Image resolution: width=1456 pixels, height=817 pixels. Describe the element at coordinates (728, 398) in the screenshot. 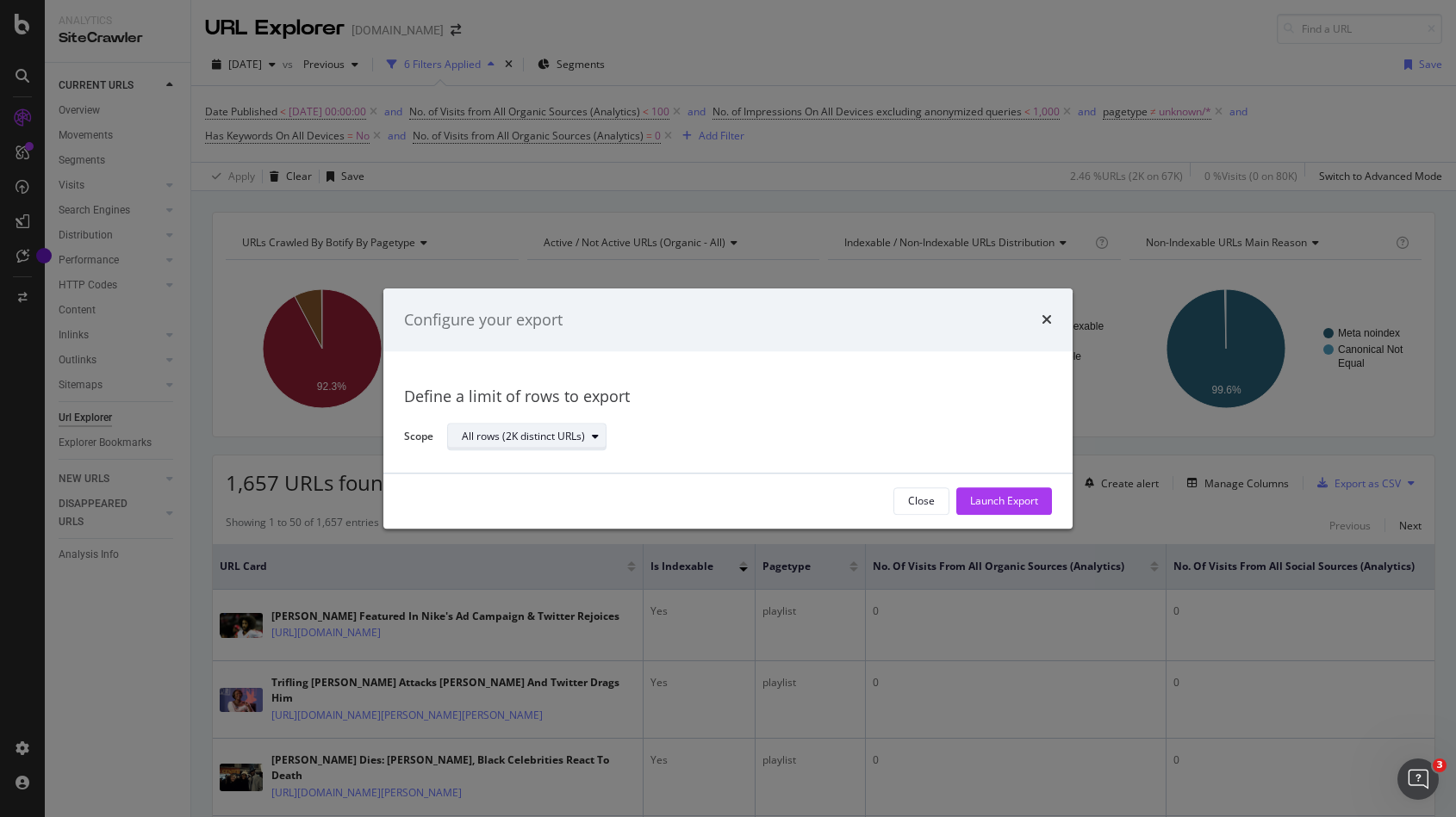

I see `div: Define a limit of rows to export` at that location.